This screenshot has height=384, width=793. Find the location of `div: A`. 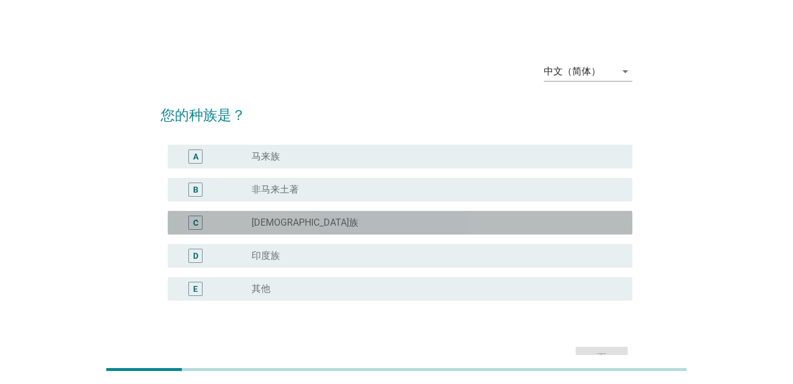

div: A is located at coordinates (195, 156).